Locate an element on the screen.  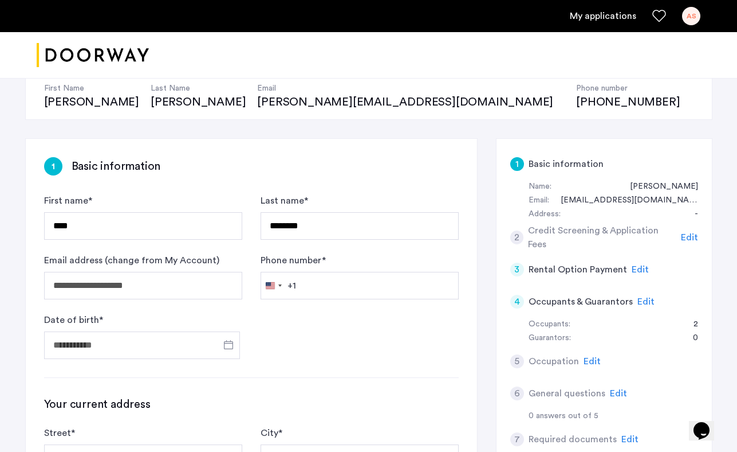
img: logo is located at coordinates (93, 55).